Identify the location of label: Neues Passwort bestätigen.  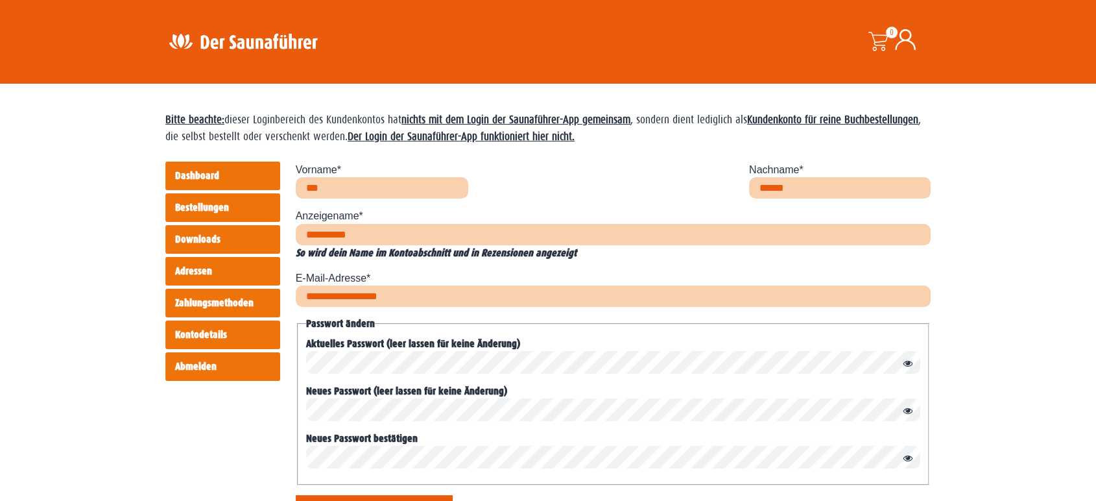
(362, 438).